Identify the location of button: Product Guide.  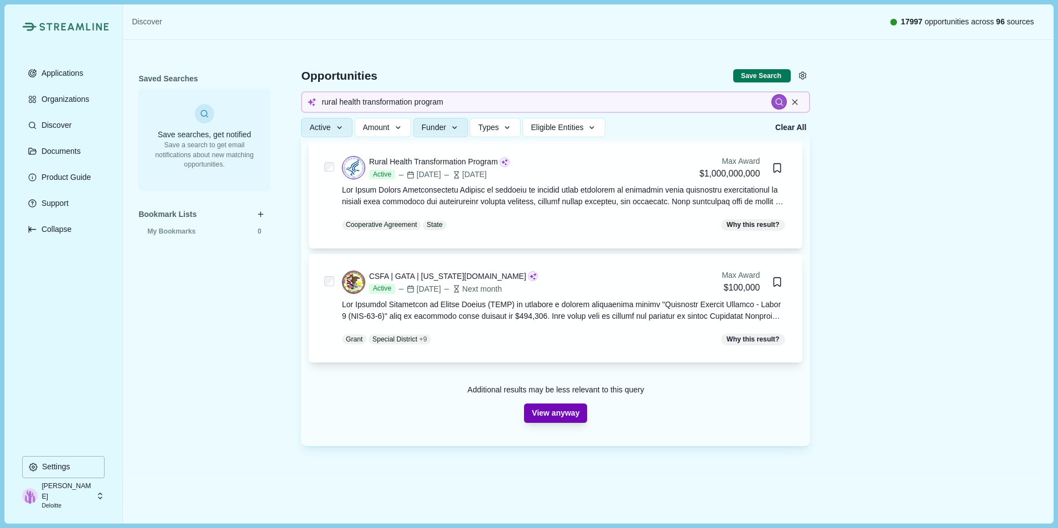
(63, 177).